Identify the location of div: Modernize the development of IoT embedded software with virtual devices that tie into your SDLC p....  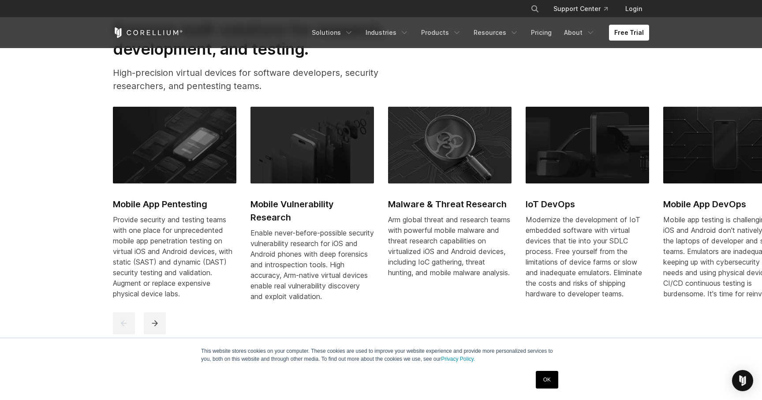
(587, 257).